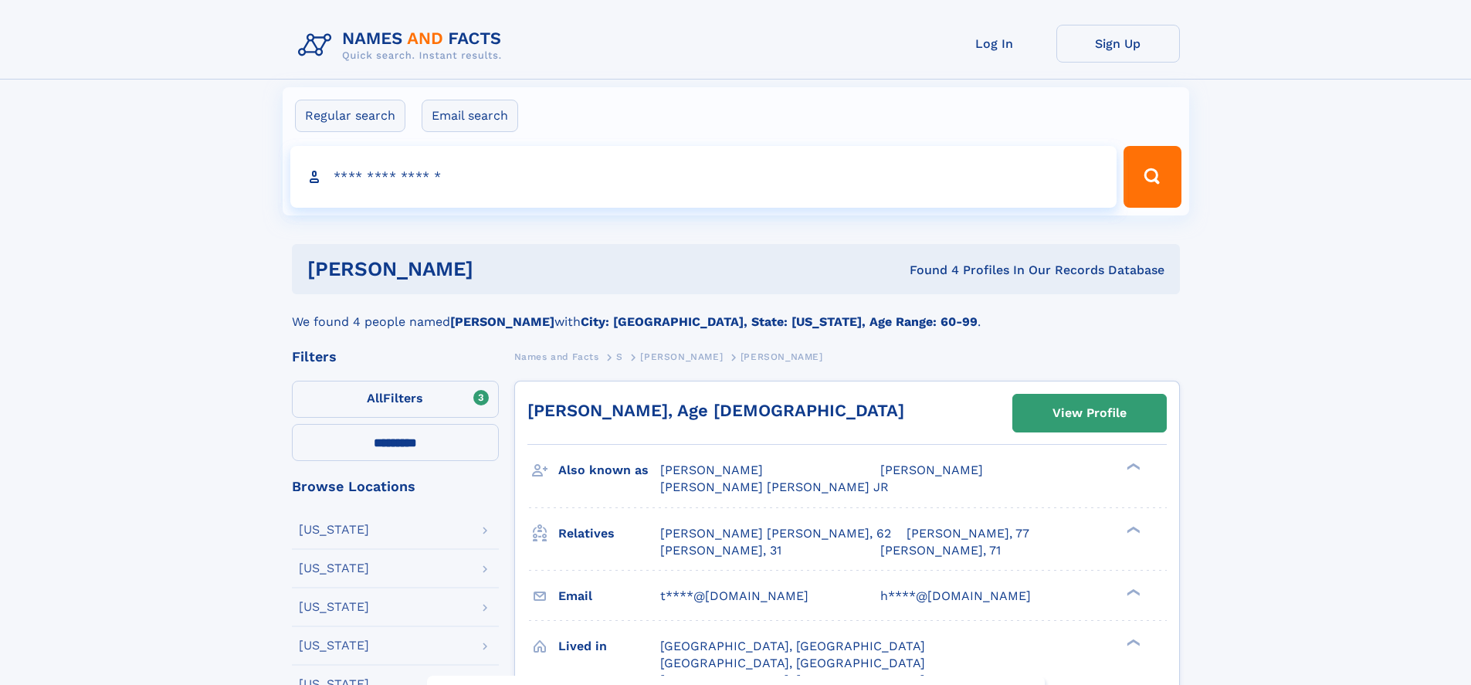  Describe the element at coordinates (609, 646) in the screenshot. I see `h3: Lived in` at that location.